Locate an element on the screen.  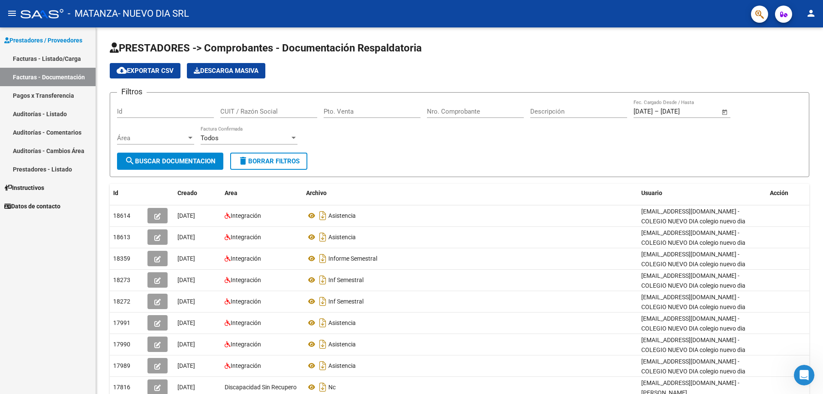
mat-icon: person is located at coordinates (811, 13).